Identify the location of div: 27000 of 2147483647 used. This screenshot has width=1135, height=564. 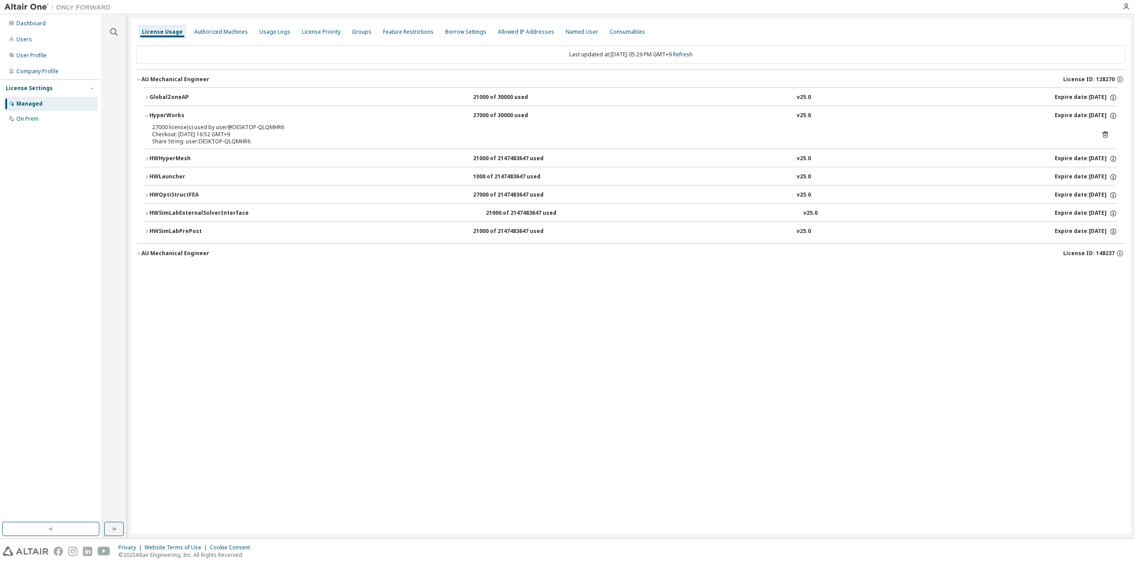
(513, 195).